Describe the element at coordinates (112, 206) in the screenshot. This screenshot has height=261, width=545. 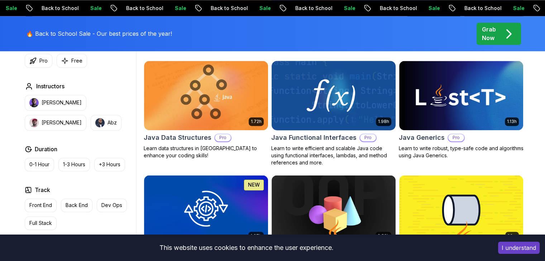
I see `p: Dev Ops` at that location.